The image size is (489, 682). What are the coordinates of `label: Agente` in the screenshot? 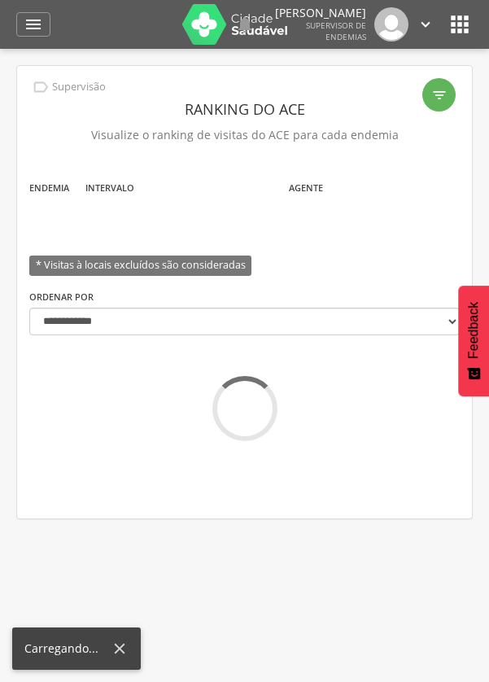 It's located at (306, 188).